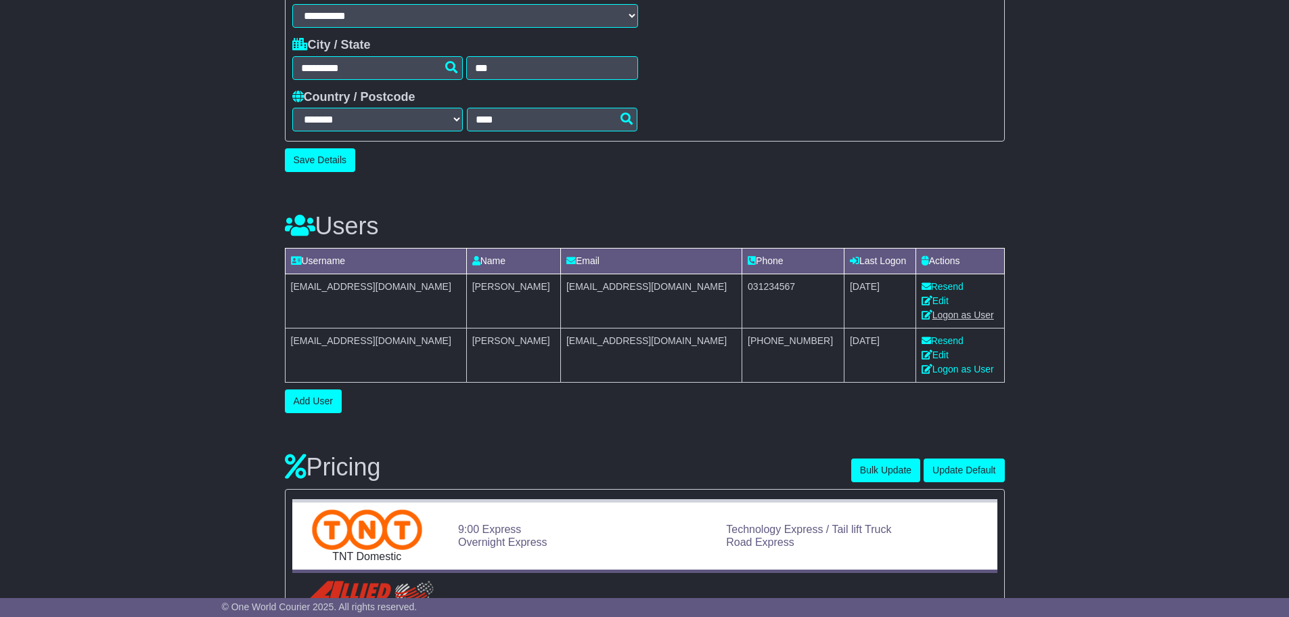 This screenshot has height=617, width=1289. Describe the element at coordinates (880, 261) in the screenshot. I see `td: Last Logon` at that location.